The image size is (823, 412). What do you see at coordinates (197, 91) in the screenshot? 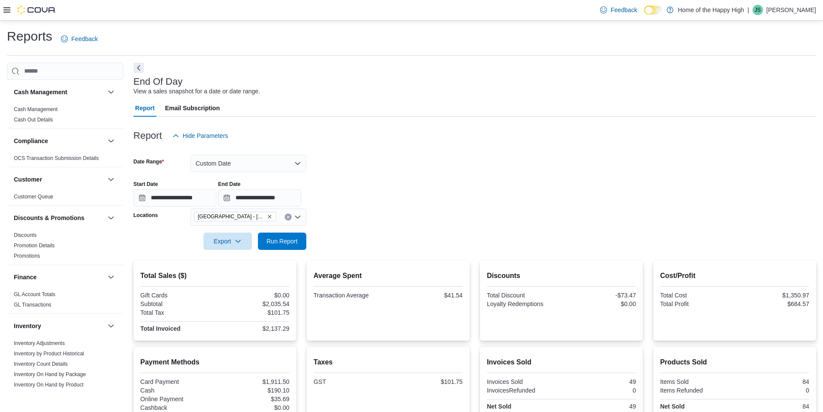
I see `div: View a sales snapshot for a date or date range.` at bounding box center [197, 91].